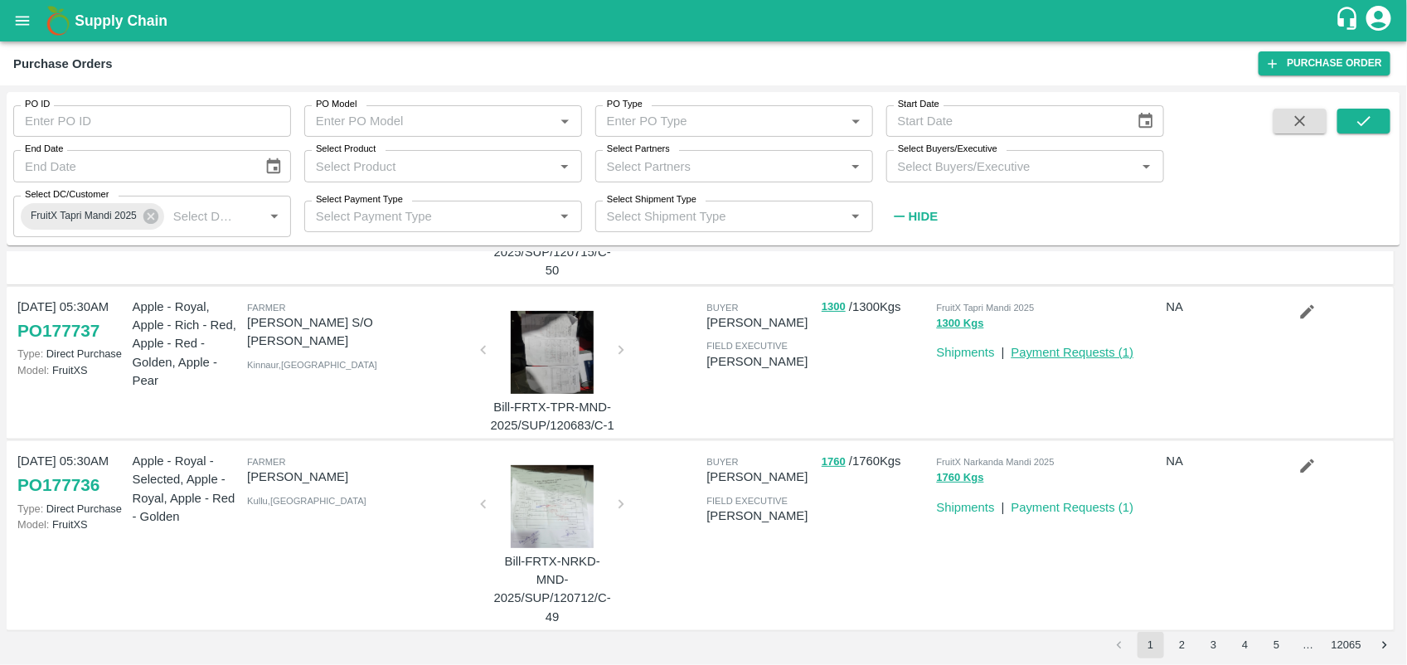 The image size is (1407, 665). Describe the element at coordinates (1005, 121) in the screenshot. I see `input: Start Date` at that location.